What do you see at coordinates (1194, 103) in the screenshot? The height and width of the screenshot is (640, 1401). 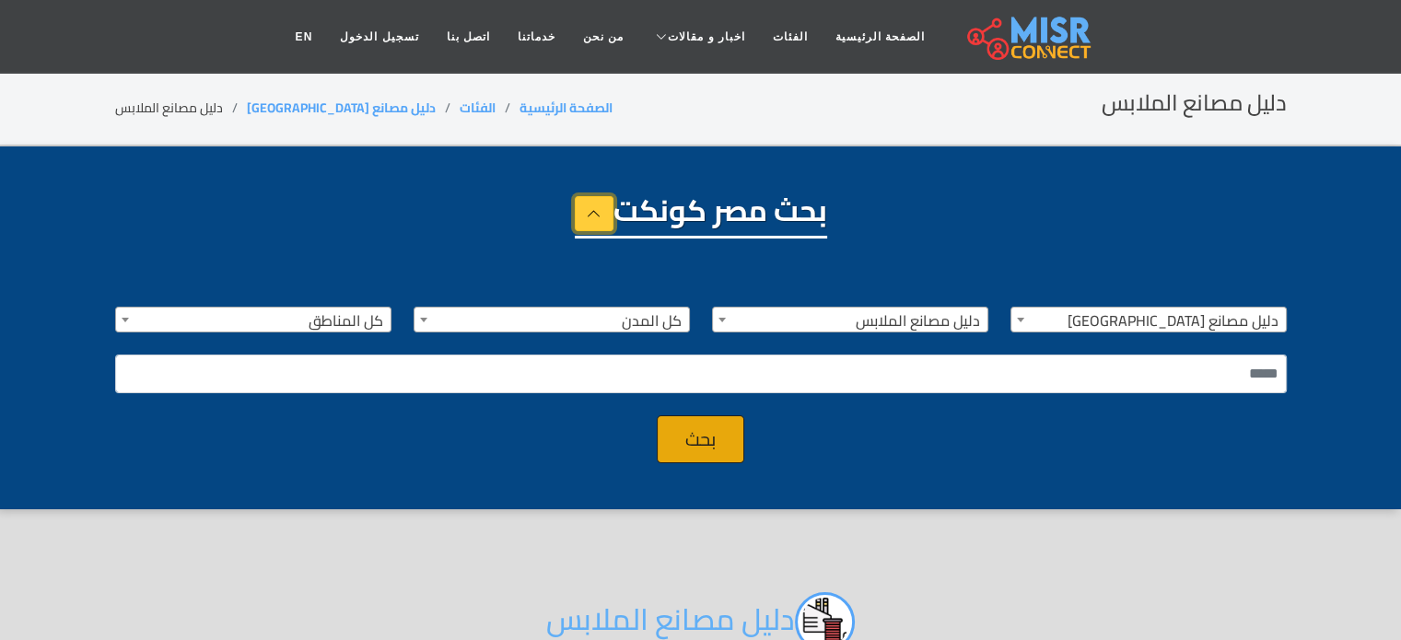 I see `h2: دليل مصانع الملابس` at bounding box center [1194, 103].